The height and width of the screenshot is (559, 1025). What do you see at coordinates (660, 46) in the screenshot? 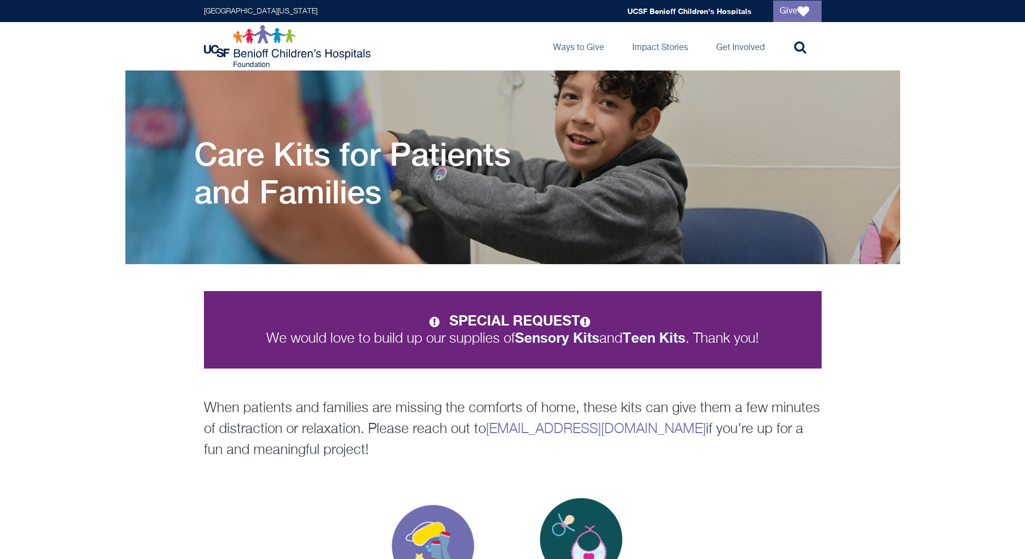
I see `a: Impact Stories` at bounding box center [660, 46].